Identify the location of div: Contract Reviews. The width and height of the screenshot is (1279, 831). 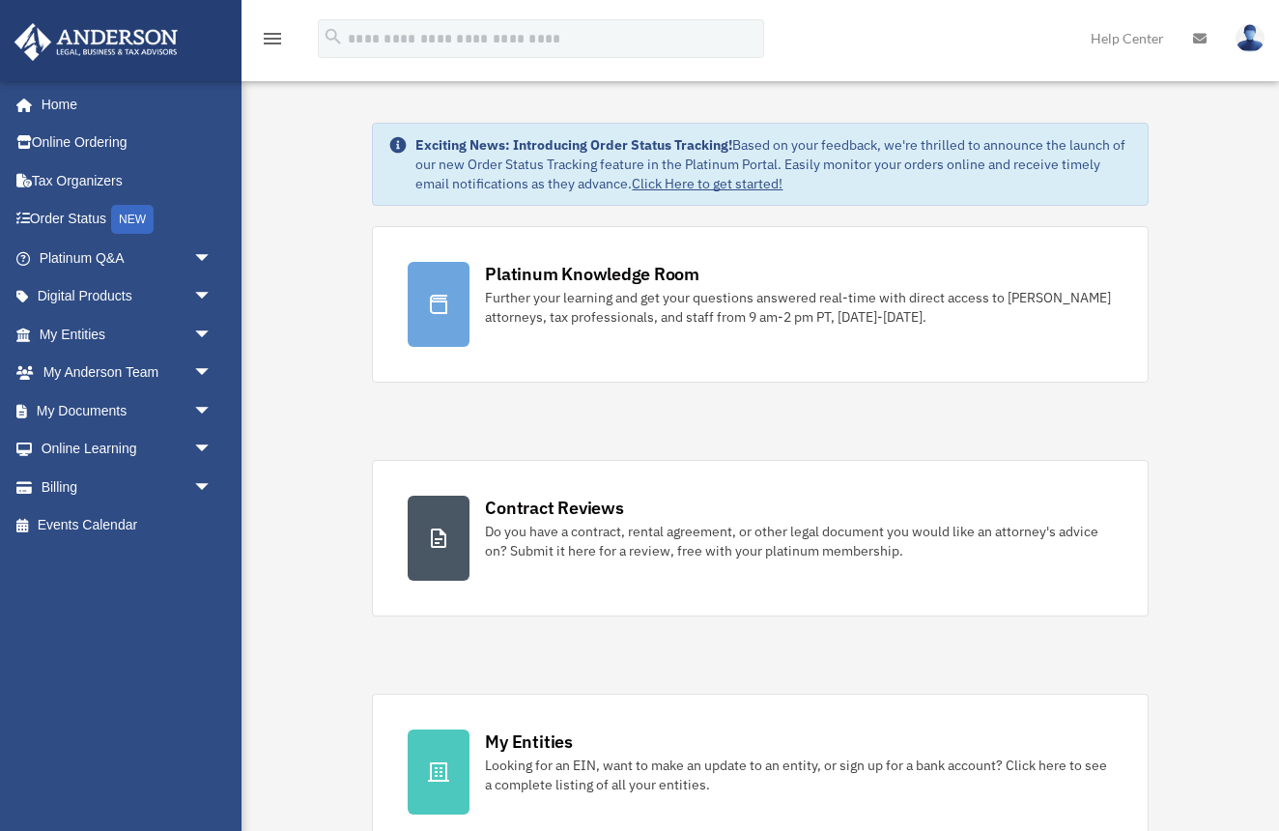
(554, 507).